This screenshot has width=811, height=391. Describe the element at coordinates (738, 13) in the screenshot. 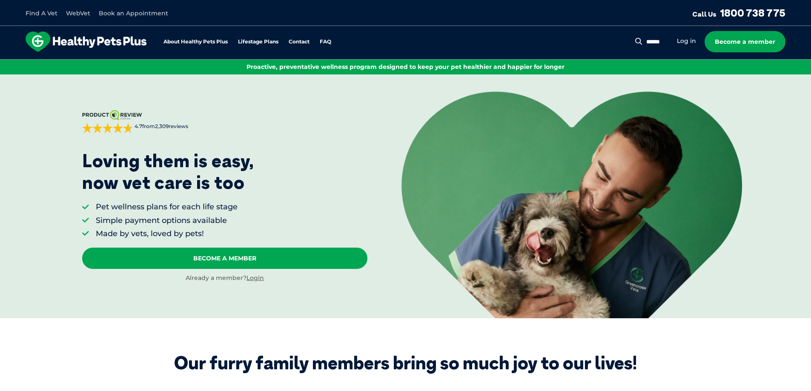

I see `a: Call Us1800 738 775` at that location.